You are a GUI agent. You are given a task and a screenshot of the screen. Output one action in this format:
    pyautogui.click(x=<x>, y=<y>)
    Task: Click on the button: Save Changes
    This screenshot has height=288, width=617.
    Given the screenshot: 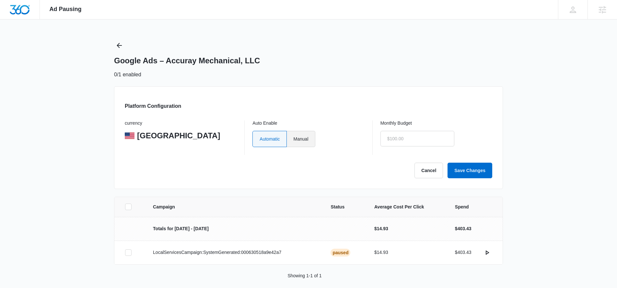 What is the action you would take?
    pyautogui.click(x=470, y=170)
    